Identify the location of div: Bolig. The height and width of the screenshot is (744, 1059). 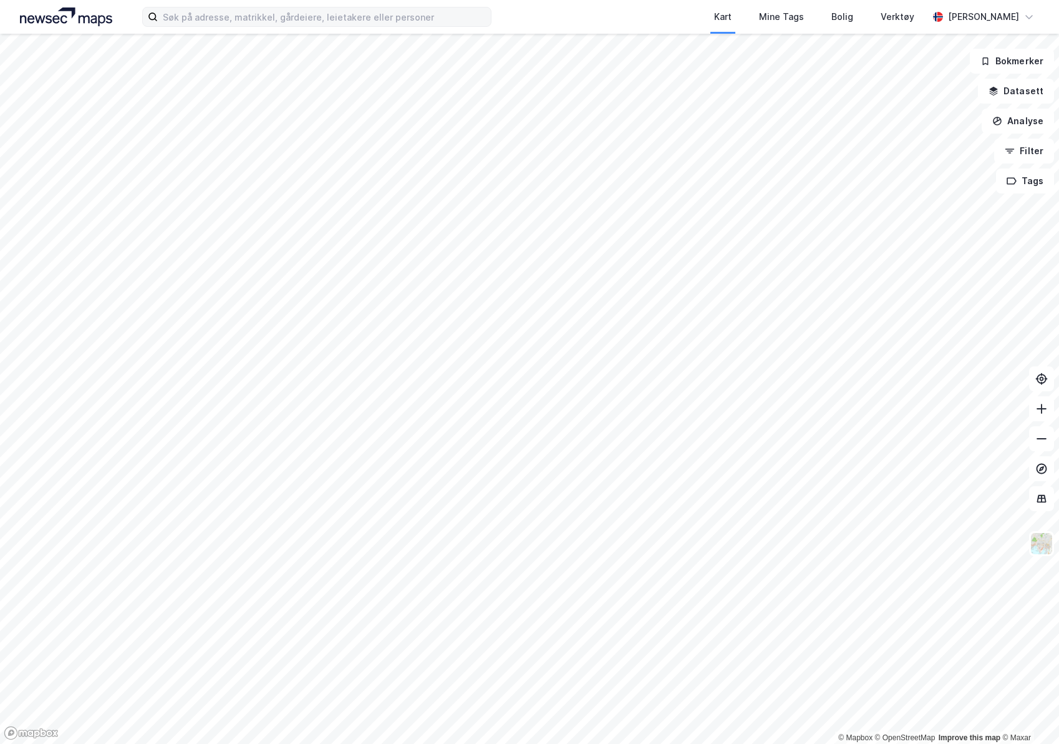
(842, 17).